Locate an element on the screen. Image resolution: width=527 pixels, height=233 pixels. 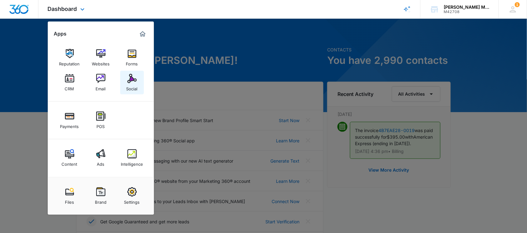
a: Forms is located at coordinates (132, 58).